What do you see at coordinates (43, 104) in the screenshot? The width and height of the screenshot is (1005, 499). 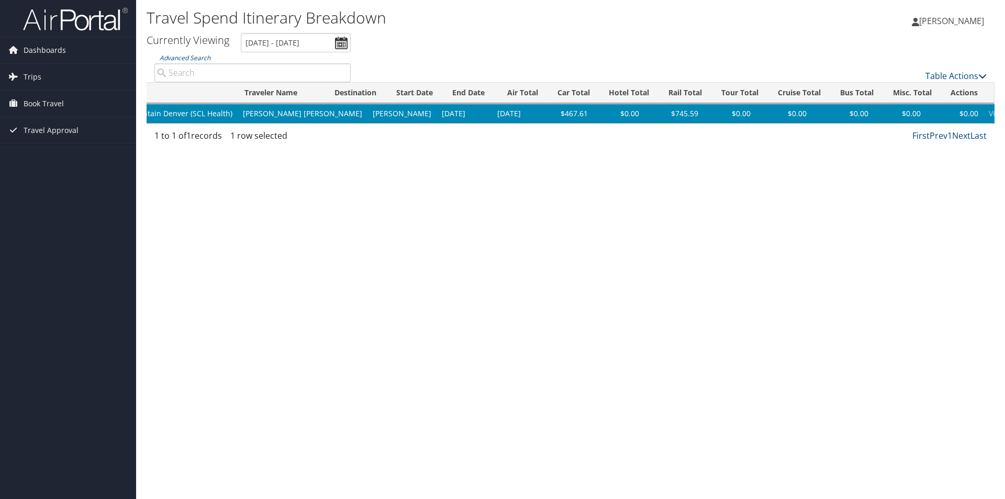 I see `span: Book Travel` at bounding box center [43, 104].